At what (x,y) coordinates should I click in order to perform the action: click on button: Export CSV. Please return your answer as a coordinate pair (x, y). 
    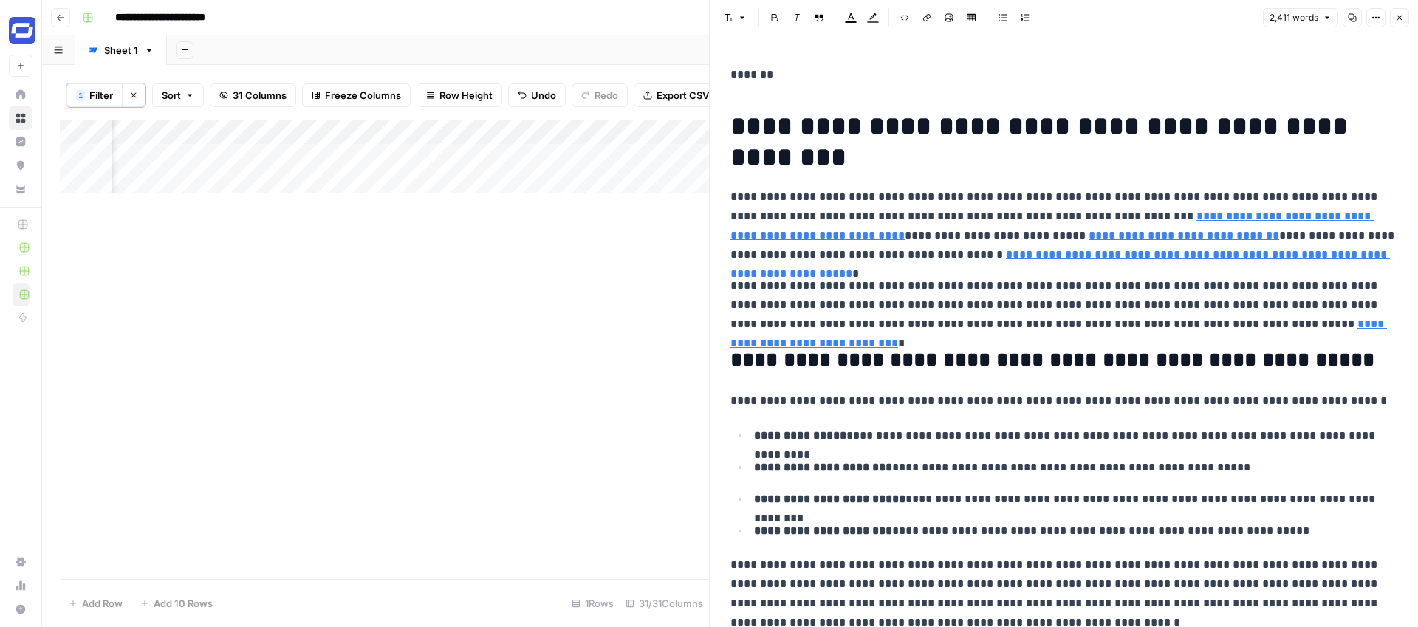
    Looking at the image, I should click on (676, 95).